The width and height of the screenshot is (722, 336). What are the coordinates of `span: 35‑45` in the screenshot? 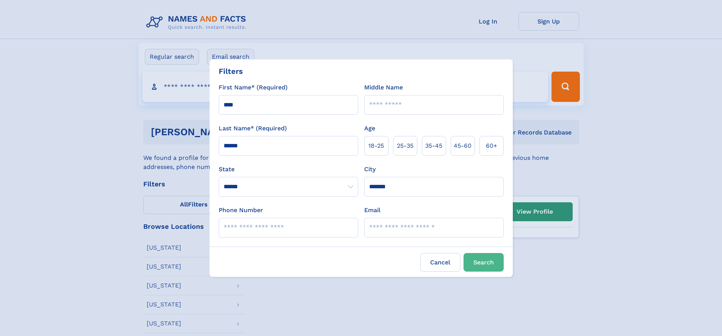 It's located at (433, 146).